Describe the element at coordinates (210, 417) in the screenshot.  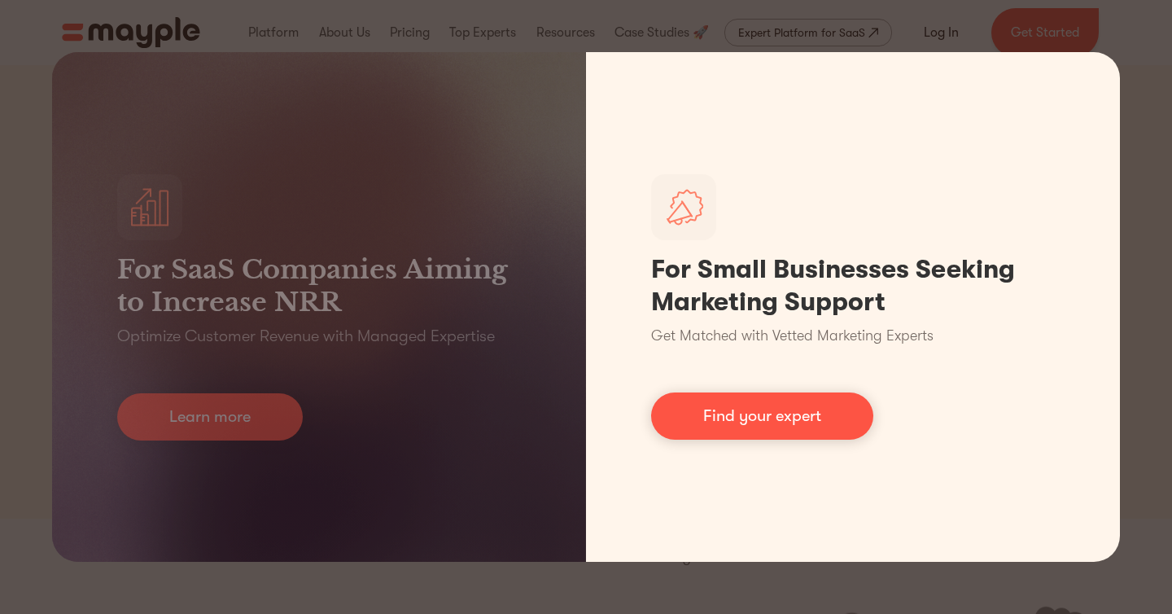
I see `a: Learn more` at that location.